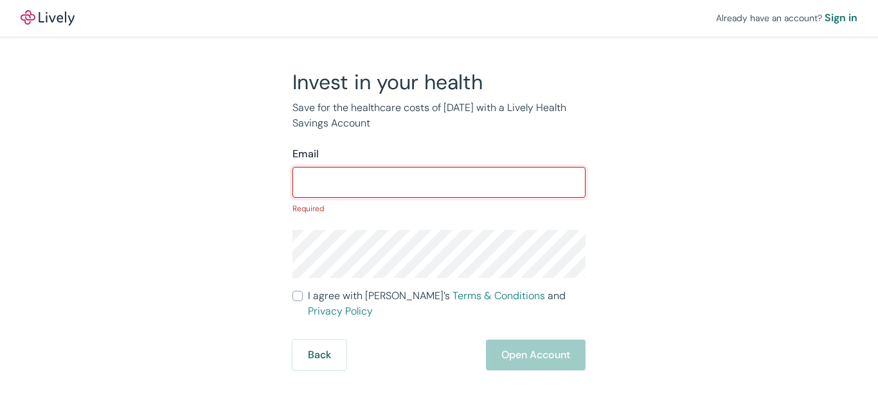 The height and width of the screenshot is (407, 878). I want to click on a: Privacy Policy, so click(340, 311).